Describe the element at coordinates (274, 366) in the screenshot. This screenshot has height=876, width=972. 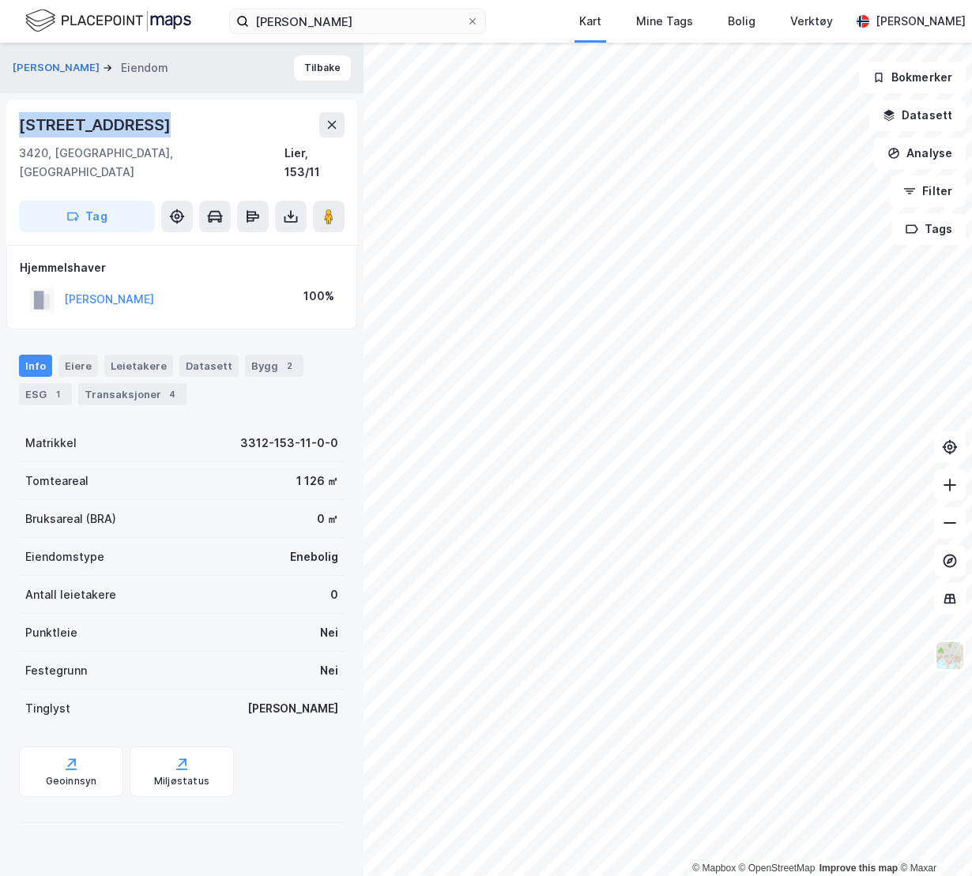
I see `div: Bygg` at that location.